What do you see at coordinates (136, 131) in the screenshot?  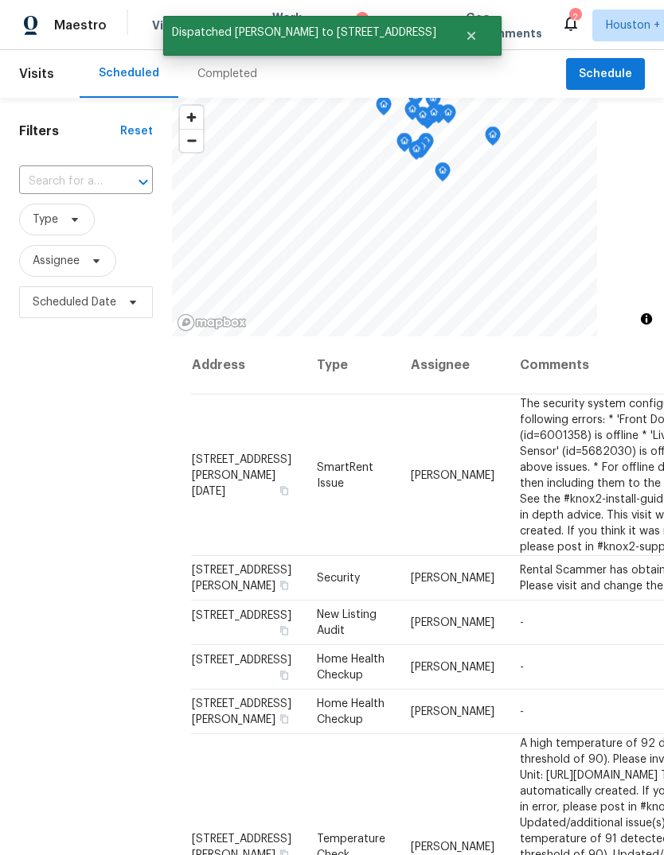 I see `div: Reset` at bounding box center [136, 131].